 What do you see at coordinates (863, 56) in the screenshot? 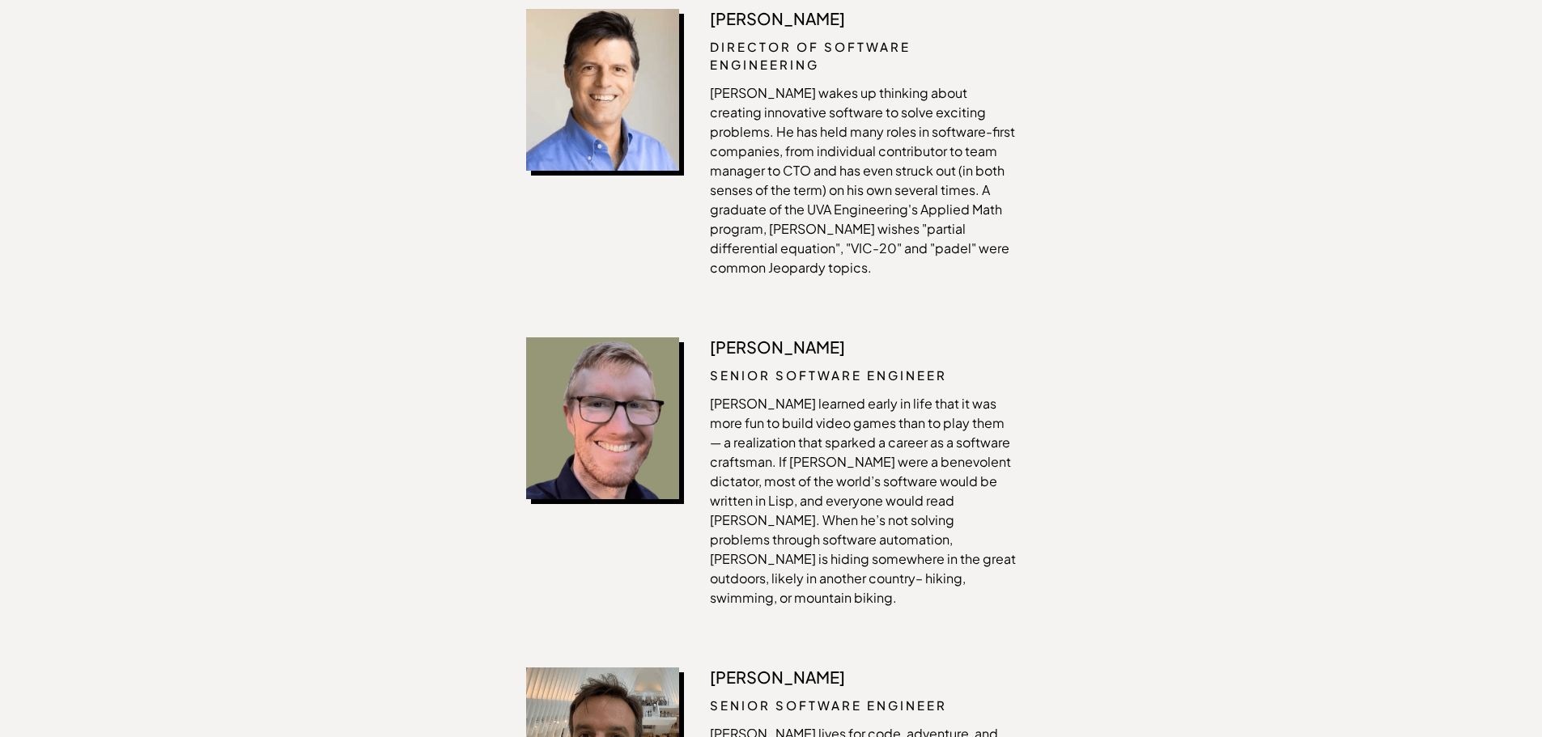
I see `p: director of software engineering` at bounding box center [863, 56].